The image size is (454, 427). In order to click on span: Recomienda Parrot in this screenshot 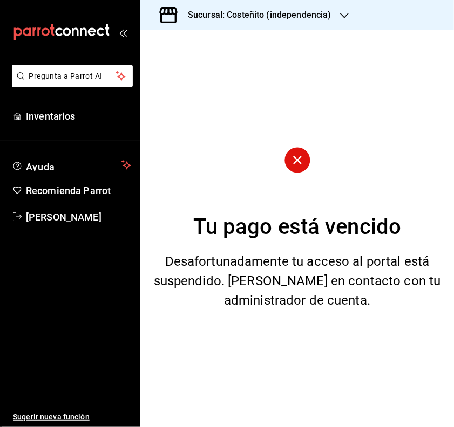, I will do `click(78, 190)`.